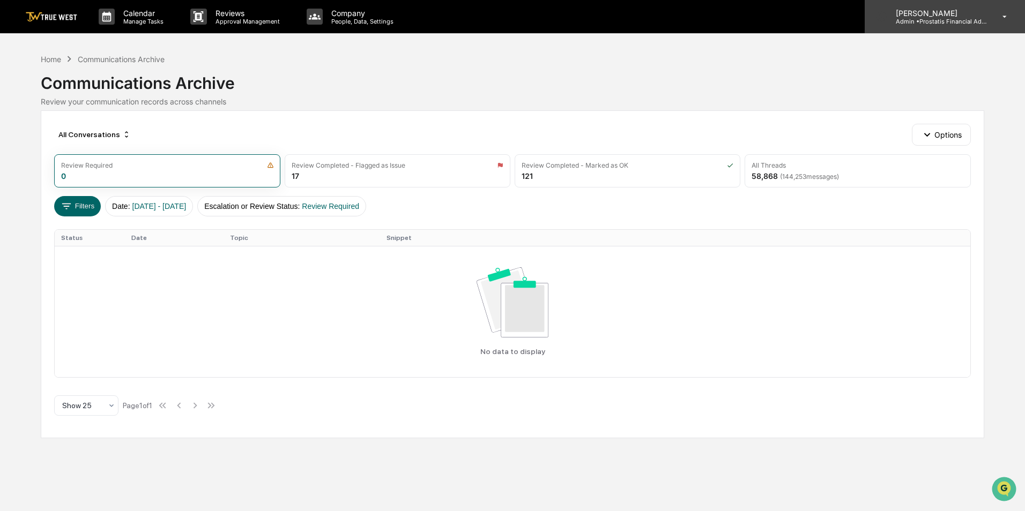 Image resolution: width=1025 pixels, height=511 pixels. I want to click on div: 17, so click(295, 176).